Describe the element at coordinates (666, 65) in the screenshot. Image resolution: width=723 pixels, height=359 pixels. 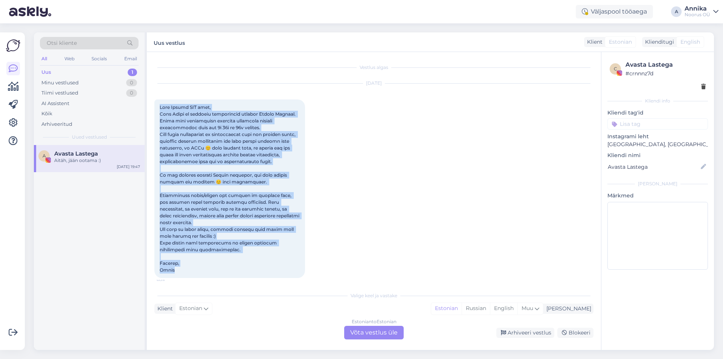
I see `div: Avasta Lastega` at that location.